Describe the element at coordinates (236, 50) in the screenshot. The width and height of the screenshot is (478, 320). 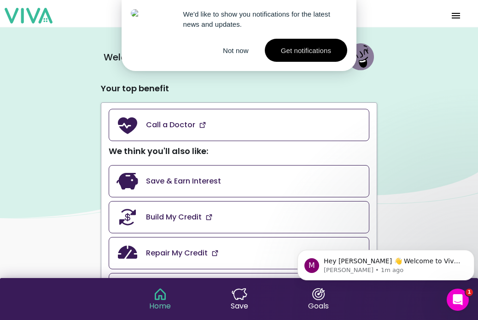
I see `button: Not now` at that location.